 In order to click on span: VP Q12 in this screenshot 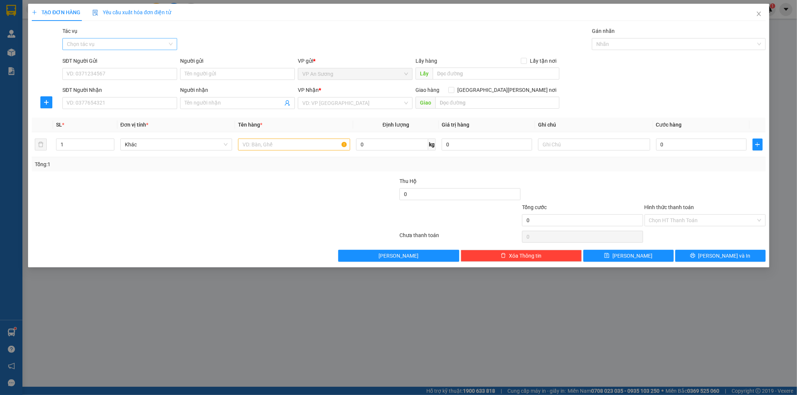, I will do `click(26, 30)`.